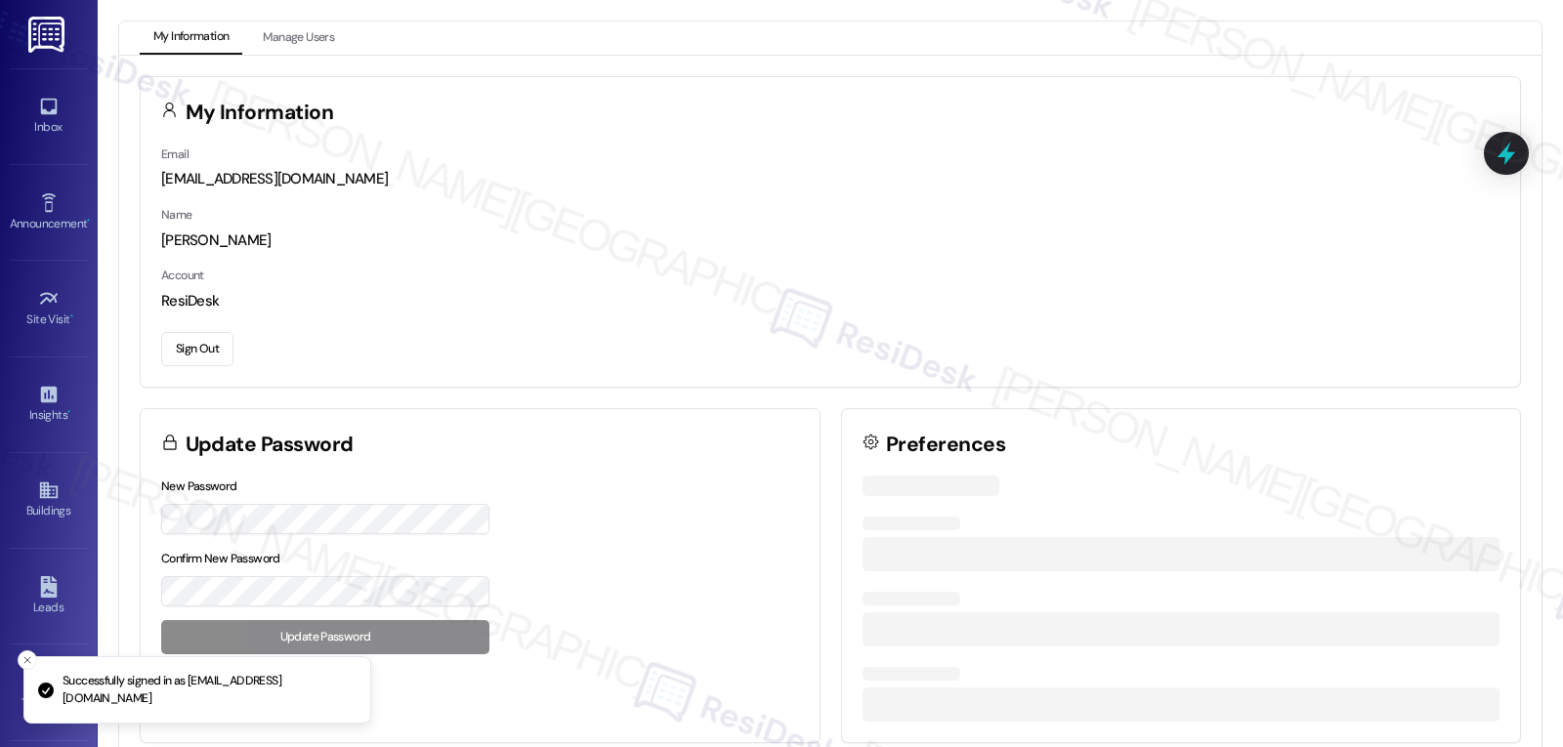 The width and height of the screenshot is (1563, 747). Describe the element at coordinates (190, 38) in the screenshot. I see `button: My Information` at that location.